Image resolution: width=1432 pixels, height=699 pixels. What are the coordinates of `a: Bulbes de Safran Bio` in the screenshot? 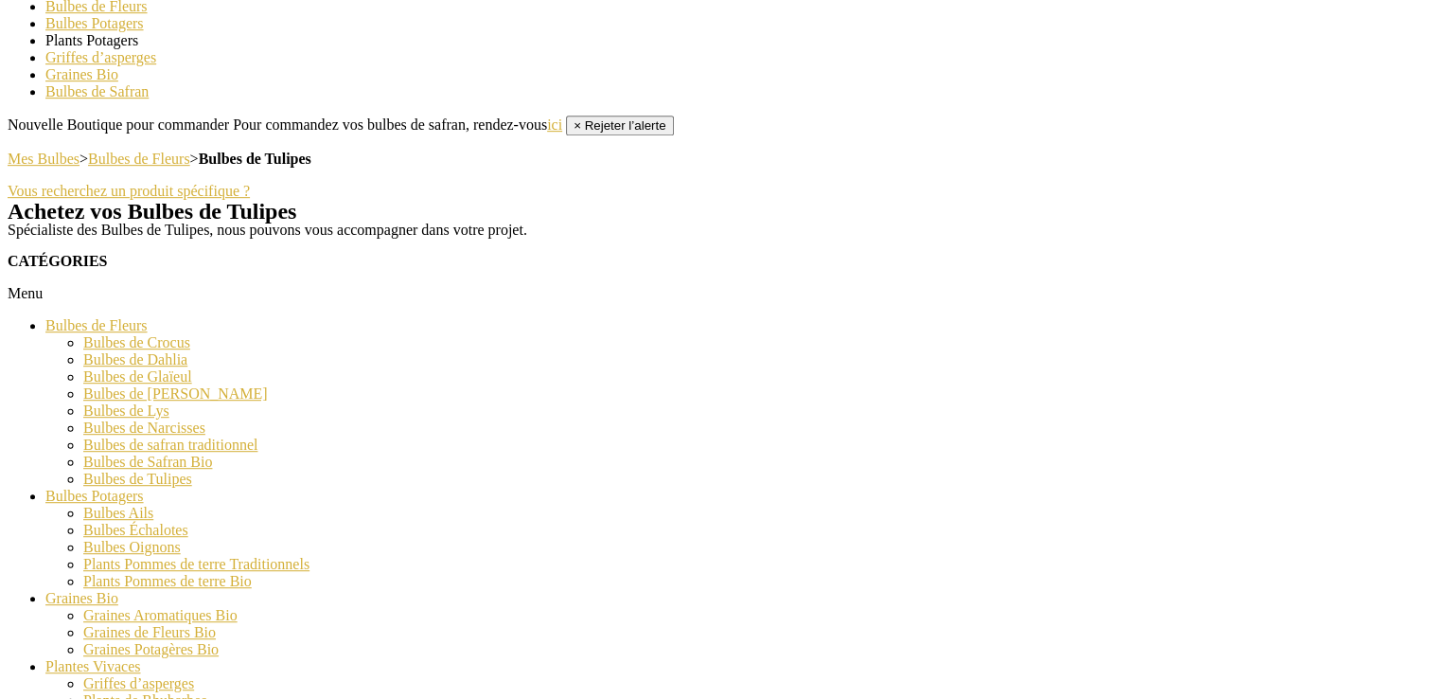 It's located at (148, 461).